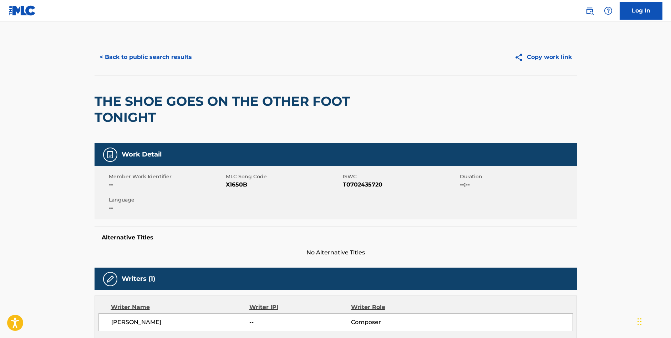 The image size is (671, 338). I want to click on span: Member Work Identifier, so click(166, 176).